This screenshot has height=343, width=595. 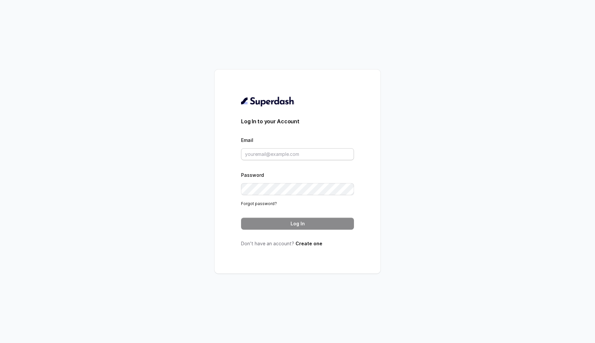 What do you see at coordinates (259, 203) in the screenshot?
I see `a: Forgot password?` at bounding box center [259, 203].